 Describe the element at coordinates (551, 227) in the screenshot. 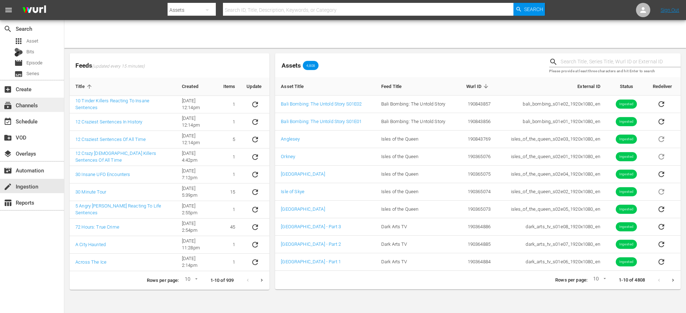

I see `td: dark_arts_tv_s01e08_1920x1080_en` at that location.